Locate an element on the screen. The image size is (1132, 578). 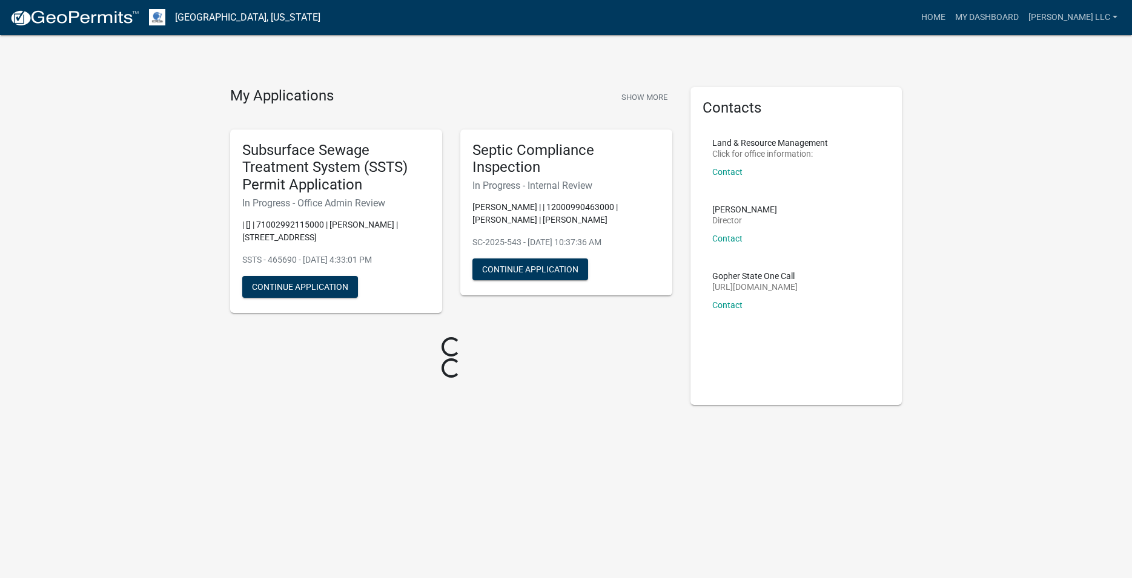
a: My Dashboard is located at coordinates (987, 18).